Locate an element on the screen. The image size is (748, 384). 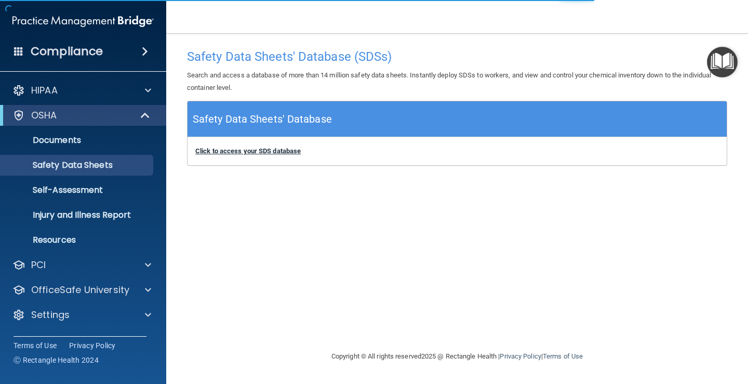
p: Injury and Illness Report is located at coordinates (77, 215).